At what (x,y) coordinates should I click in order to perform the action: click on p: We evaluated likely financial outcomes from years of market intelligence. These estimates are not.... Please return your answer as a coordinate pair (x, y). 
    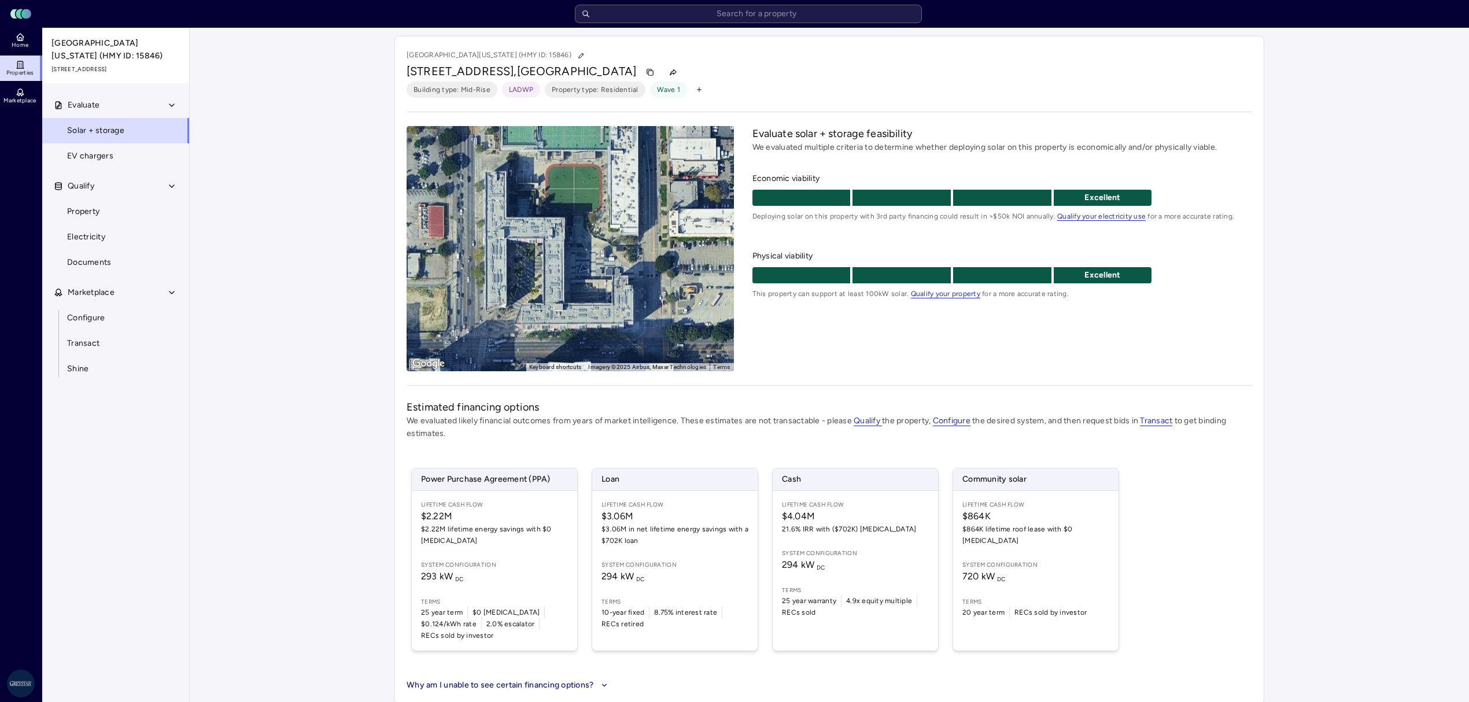
    Looking at the image, I should click on (829, 427).